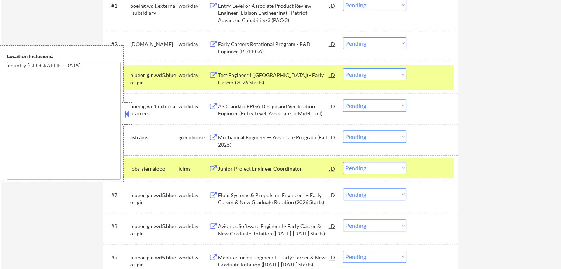 Image resolution: width=561 pixels, height=269 pixels. I want to click on div: Location Inclusions:, so click(64, 56).